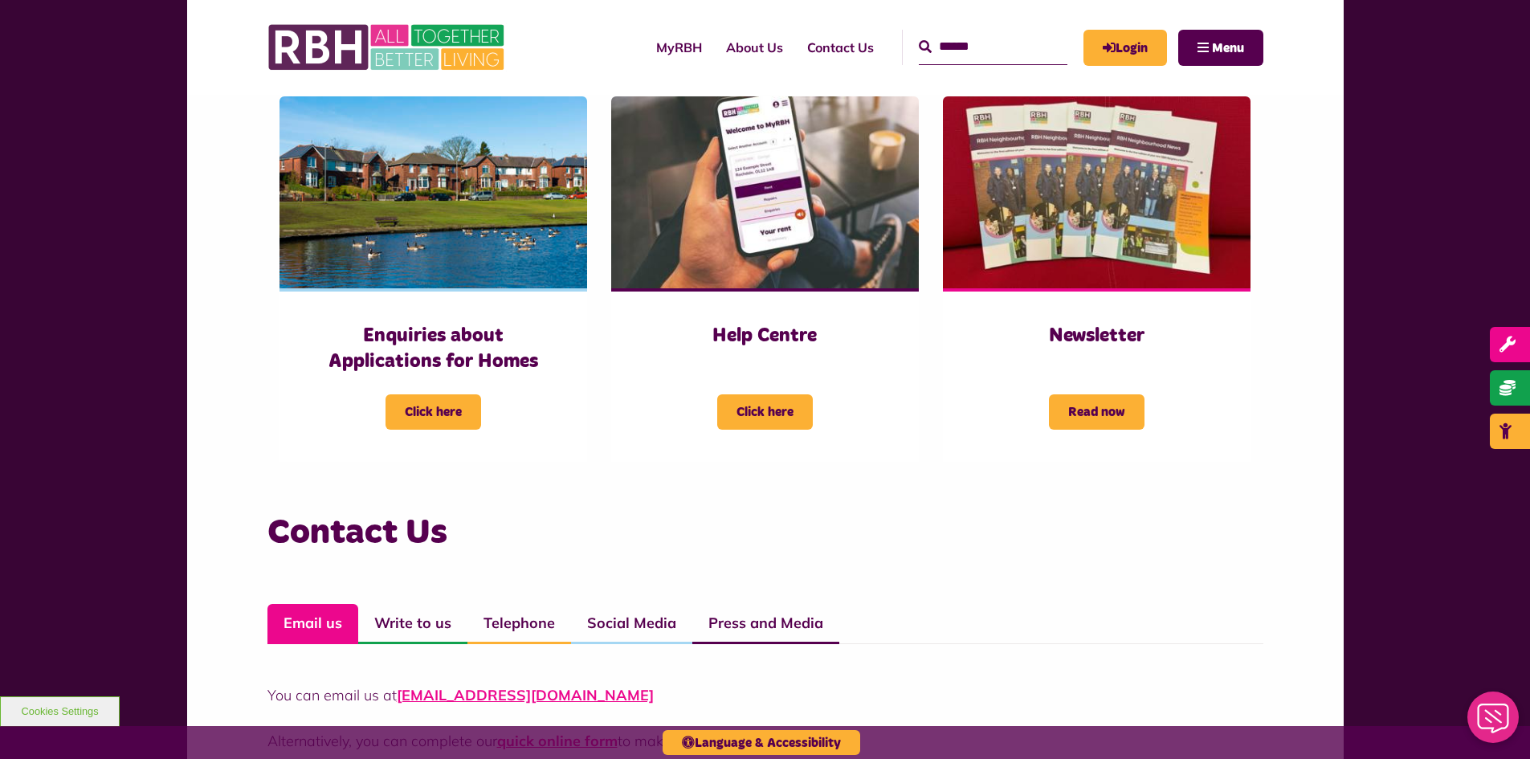  Describe the element at coordinates (433, 193) in the screenshot. I see `img: Dewhirst Rd 03` at that location.